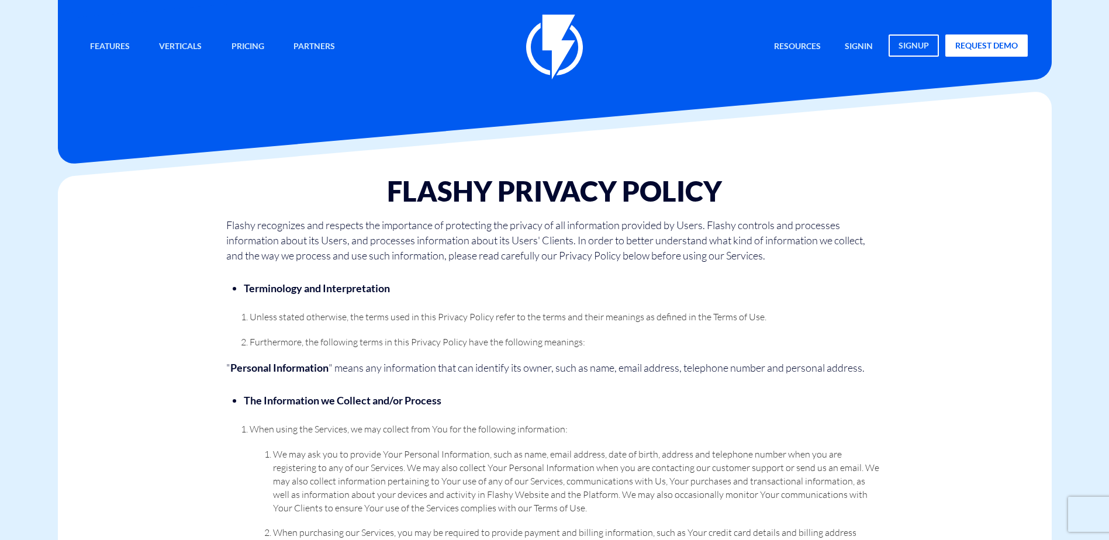 This screenshot has height=540, width=1109. What do you see at coordinates (248, 47) in the screenshot?
I see `a: Pricing` at bounding box center [248, 47].